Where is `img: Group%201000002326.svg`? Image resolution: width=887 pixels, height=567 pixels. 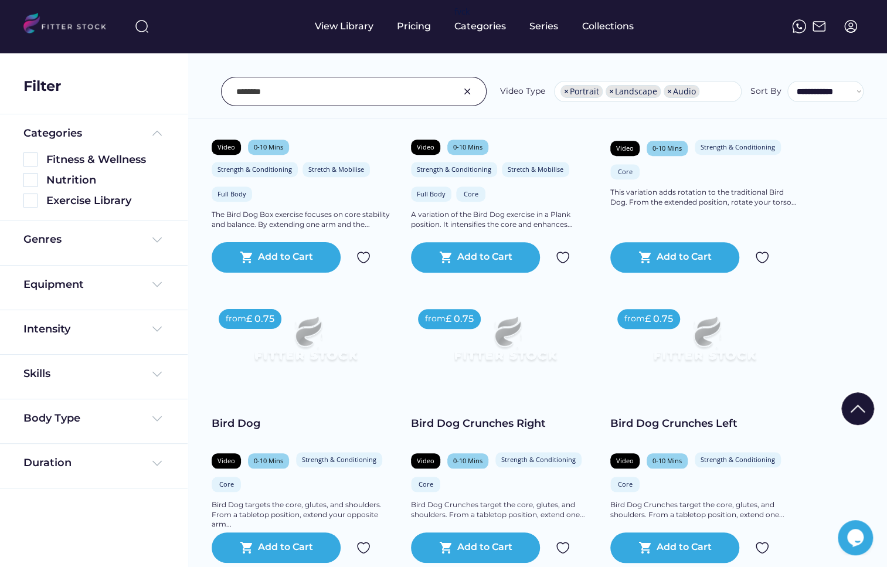 img: Group%201000002326.svg is located at coordinates (467, 91).